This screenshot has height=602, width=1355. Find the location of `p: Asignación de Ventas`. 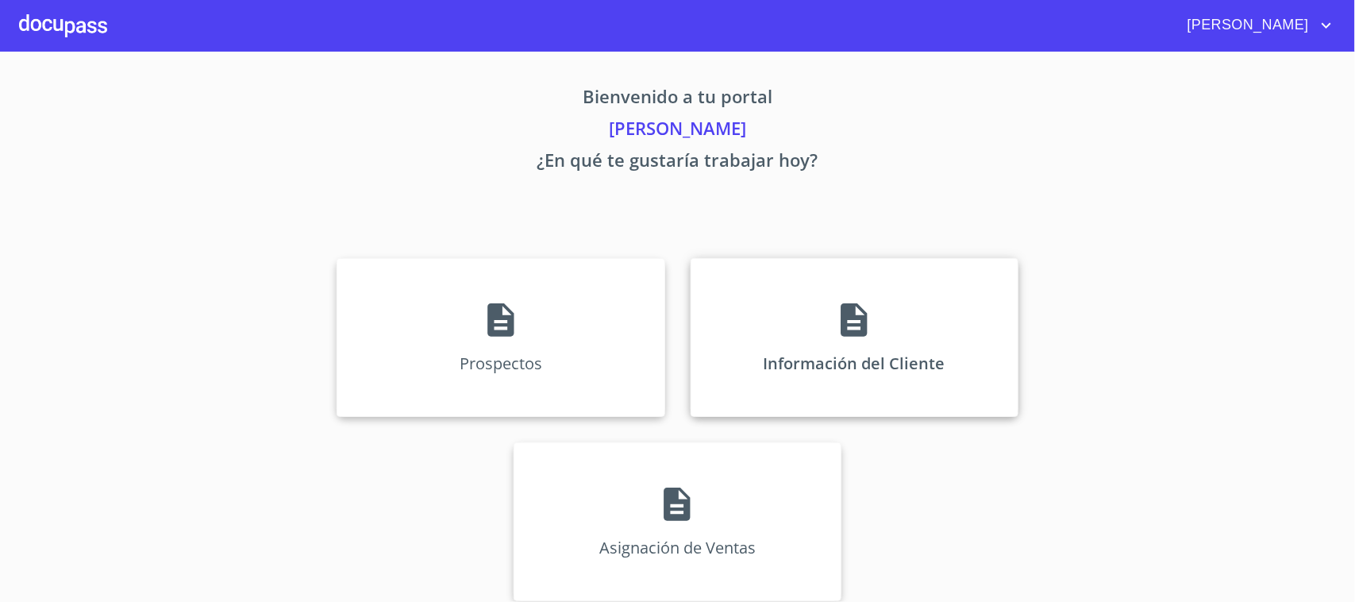

p: Asignación de Ventas is located at coordinates (677, 547).